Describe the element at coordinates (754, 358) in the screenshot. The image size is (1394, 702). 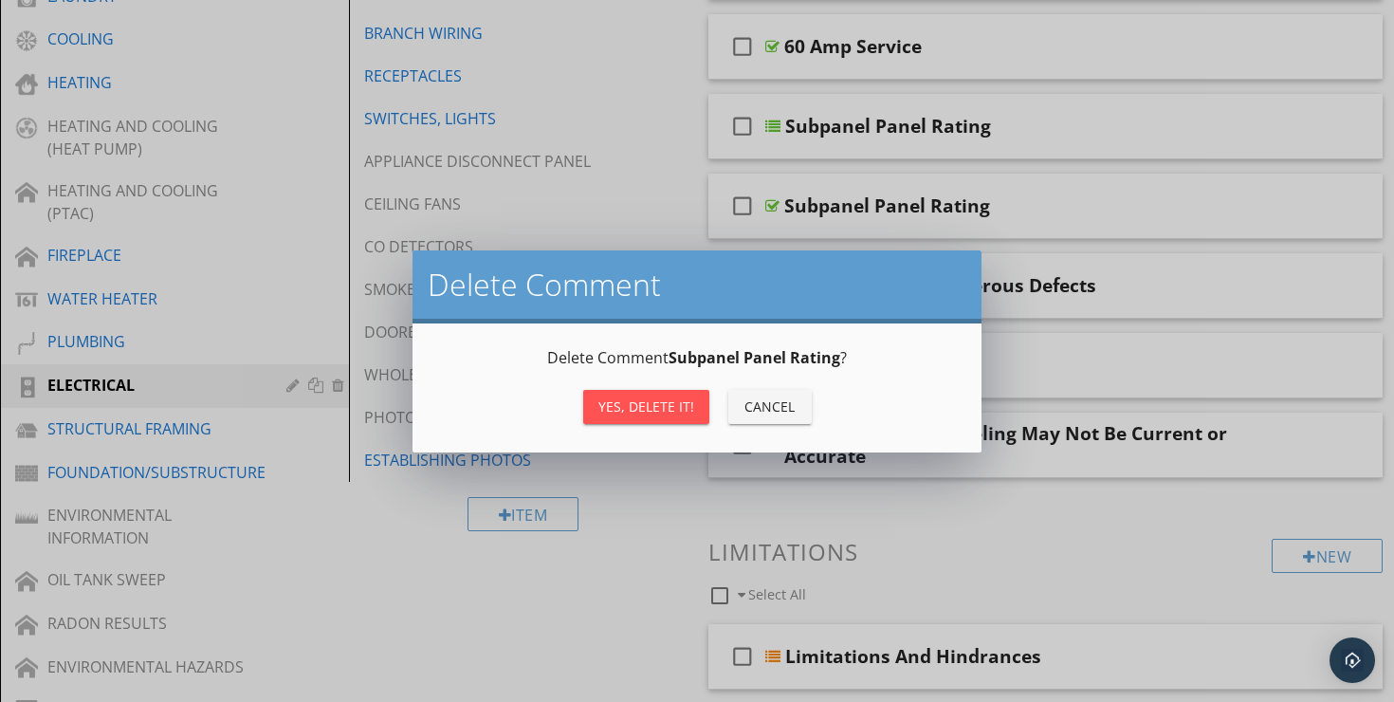
I see `strong: Subpanel Panel Rating` at that location.